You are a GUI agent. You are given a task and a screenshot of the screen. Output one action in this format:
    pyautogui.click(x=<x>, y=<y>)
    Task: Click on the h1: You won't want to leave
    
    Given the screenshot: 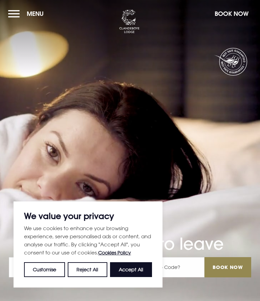 What is the action you would take?
    pyautogui.click(x=130, y=231)
    